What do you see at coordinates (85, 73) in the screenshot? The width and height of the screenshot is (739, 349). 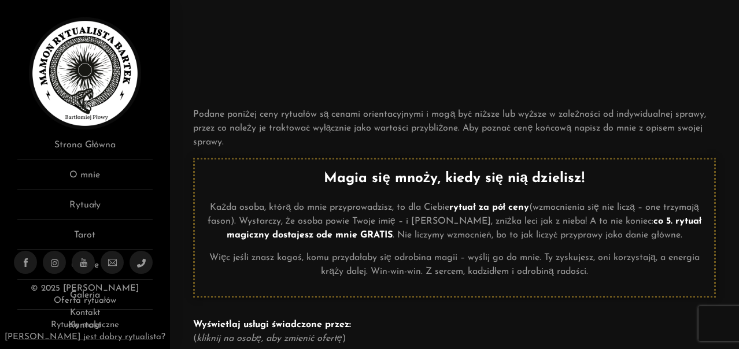 I see `img: Rytualista Bartek` at bounding box center [85, 73].